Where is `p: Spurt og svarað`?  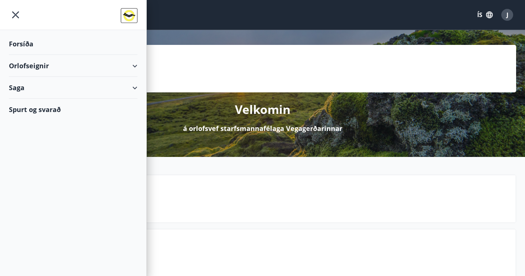
p: Spurt og svarað is located at coordinates (287, 254).